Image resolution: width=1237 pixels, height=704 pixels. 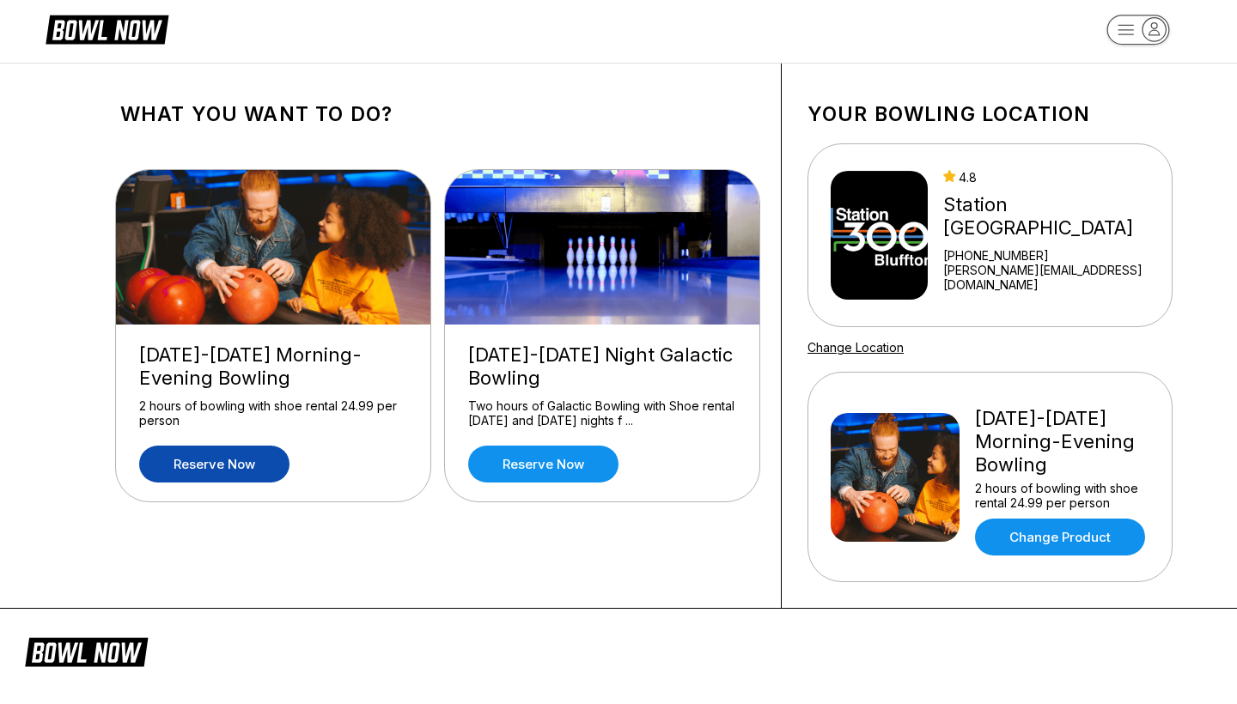 I want to click on img: Station 300 Bluffton, so click(x=879, y=235).